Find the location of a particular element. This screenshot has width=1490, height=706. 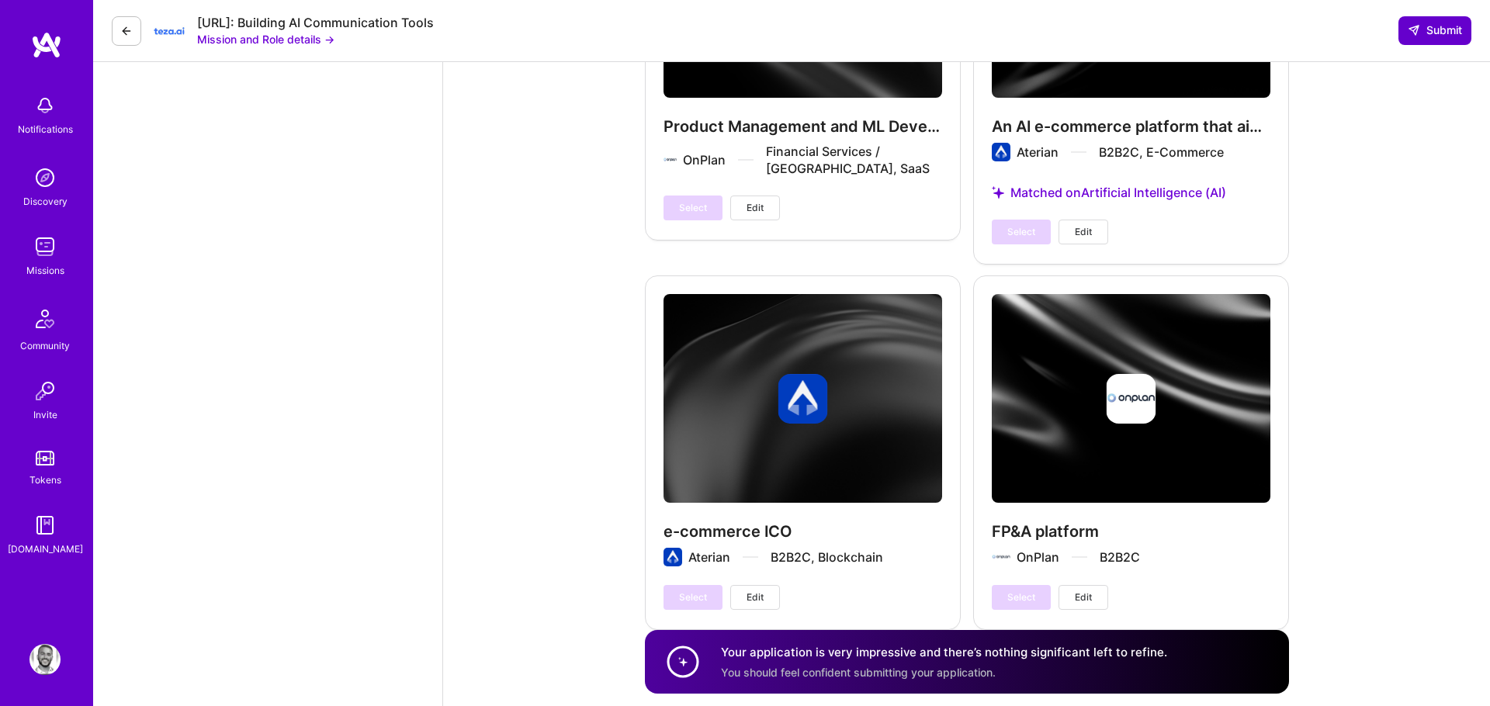

span: Submit is located at coordinates (1434, 30).